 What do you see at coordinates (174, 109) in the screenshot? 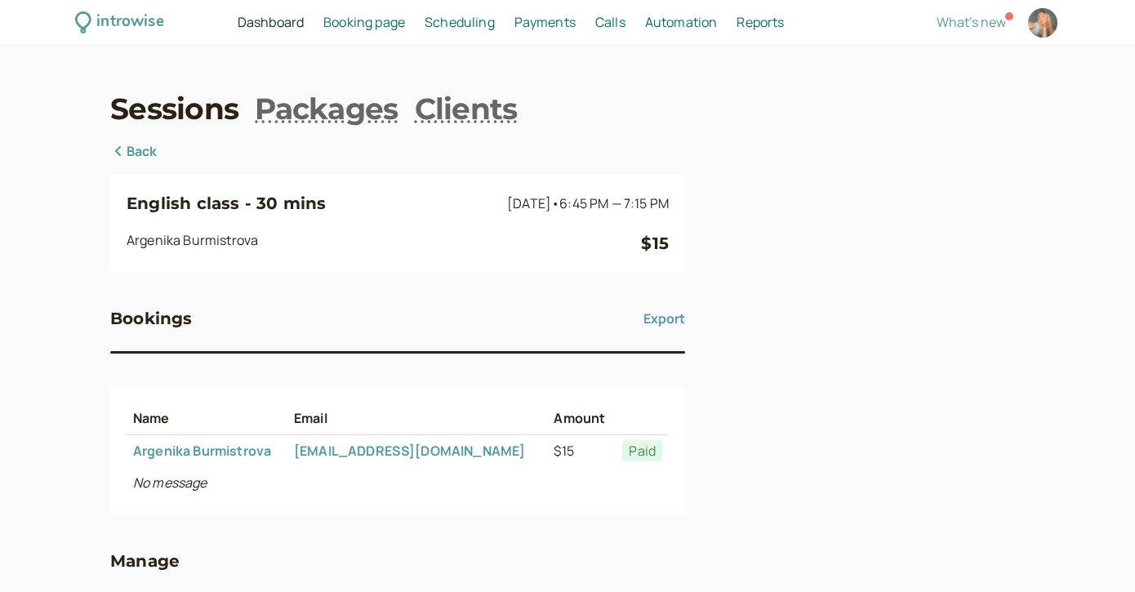
I see `a: Sessions` at bounding box center [174, 109].